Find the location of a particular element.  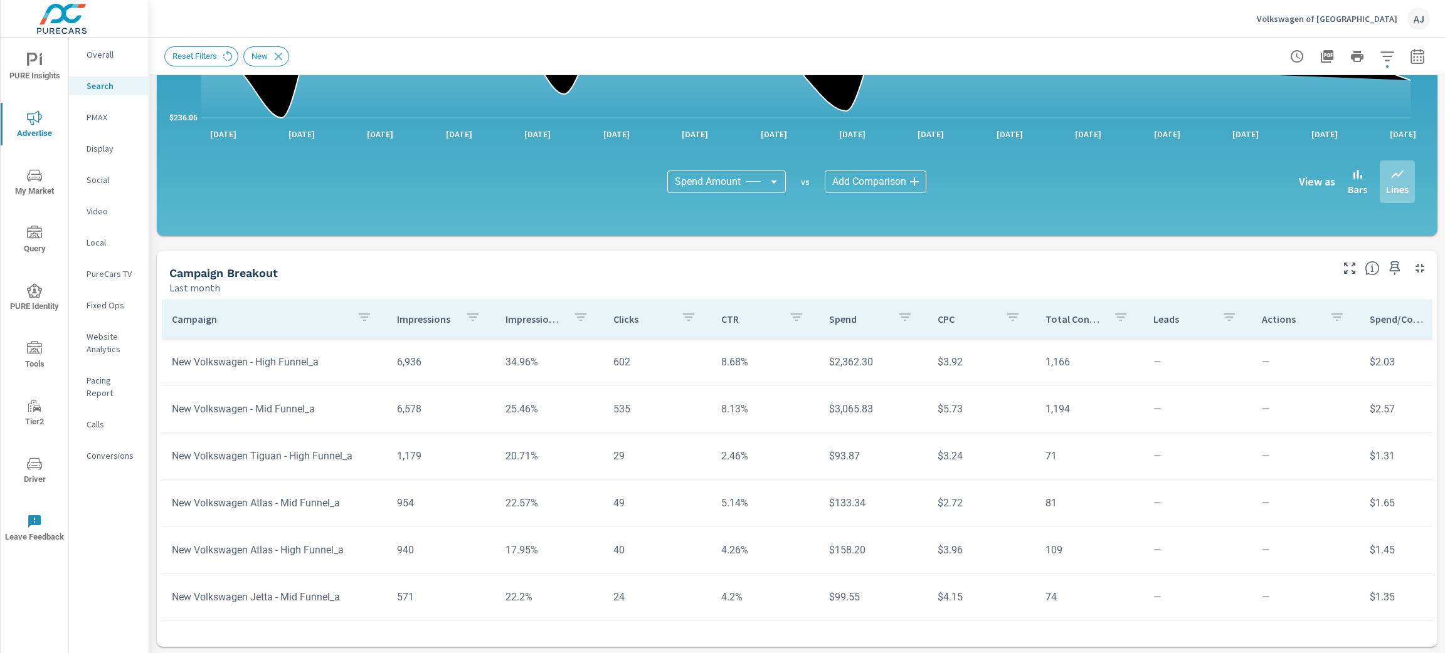

td: $2.72 is located at coordinates (981, 503).